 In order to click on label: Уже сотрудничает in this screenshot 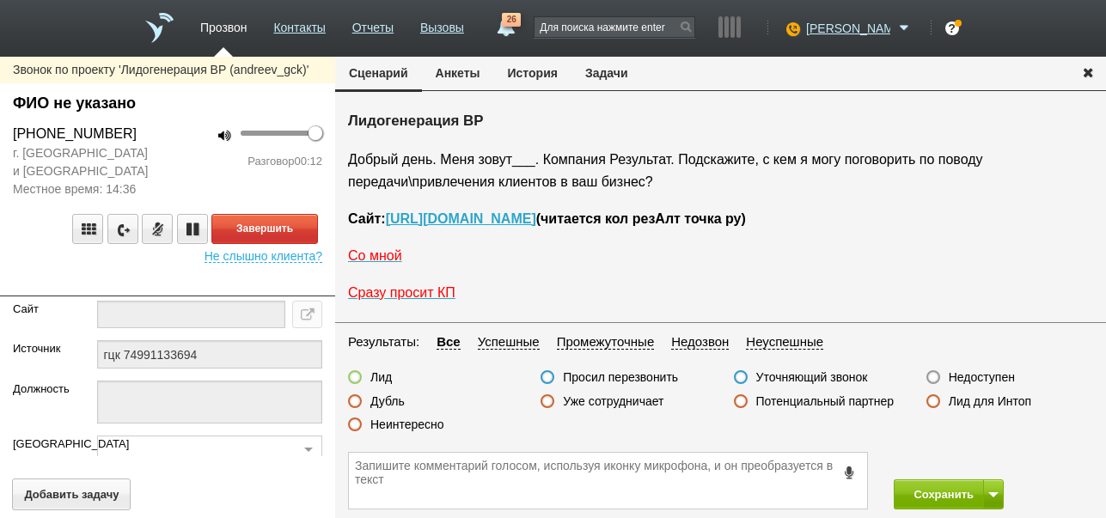, I will do `click(613, 401)`.